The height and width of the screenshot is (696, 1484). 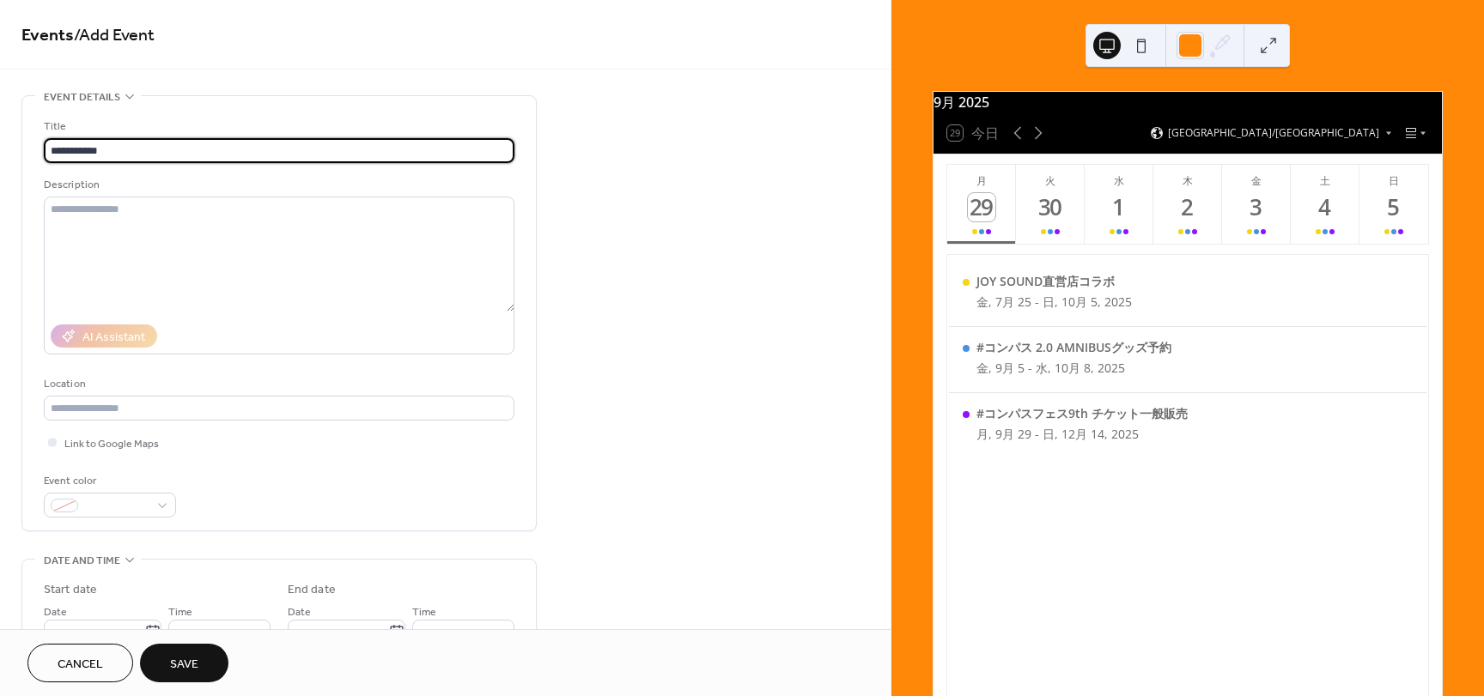 I want to click on div: Start date, so click(x=70, y=590).